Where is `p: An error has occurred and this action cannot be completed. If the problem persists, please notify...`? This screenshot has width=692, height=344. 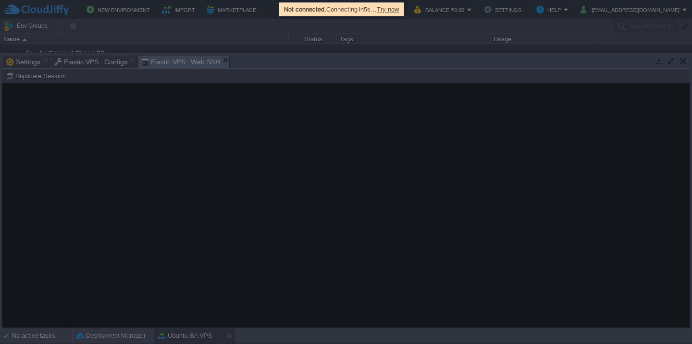
p: An error has occurred and this action cannot be completed. If the problem persists, please notify... is located at coordinates (344, 132).